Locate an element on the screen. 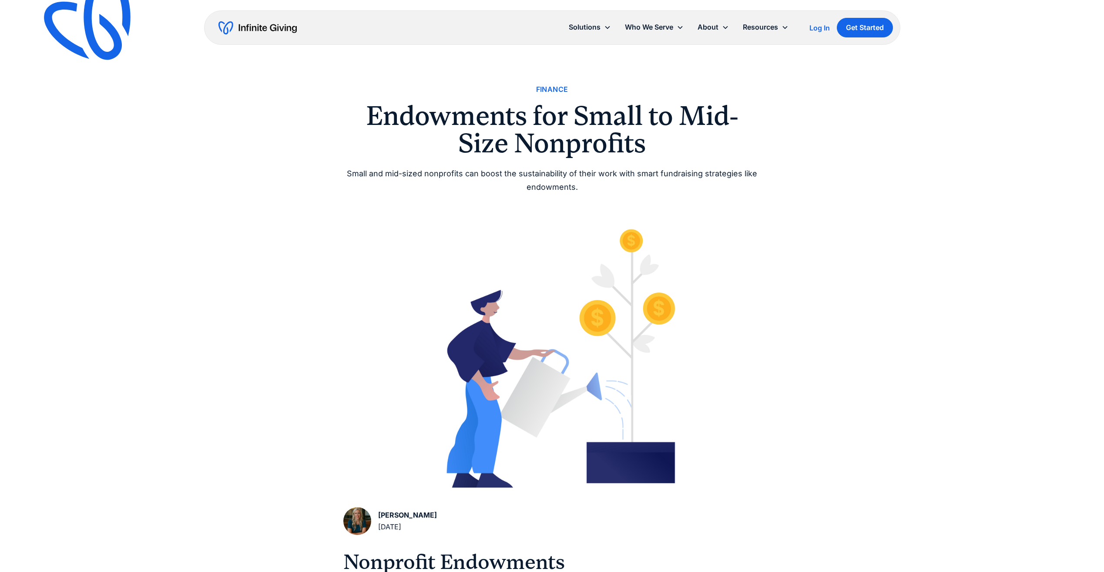 The height and width of the screenshot is (572, 1104). a: Finance is located at coordinates (552, 89).